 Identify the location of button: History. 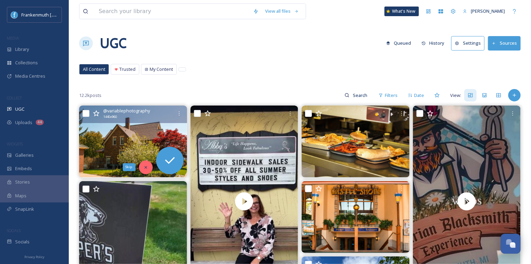
(433, 43).